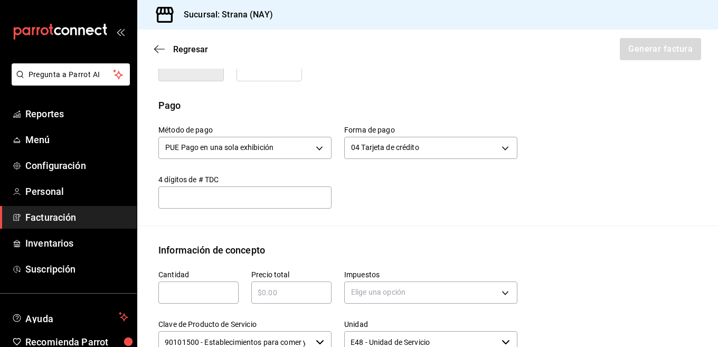  I want to click on label: Precio total, so click(292, 274).